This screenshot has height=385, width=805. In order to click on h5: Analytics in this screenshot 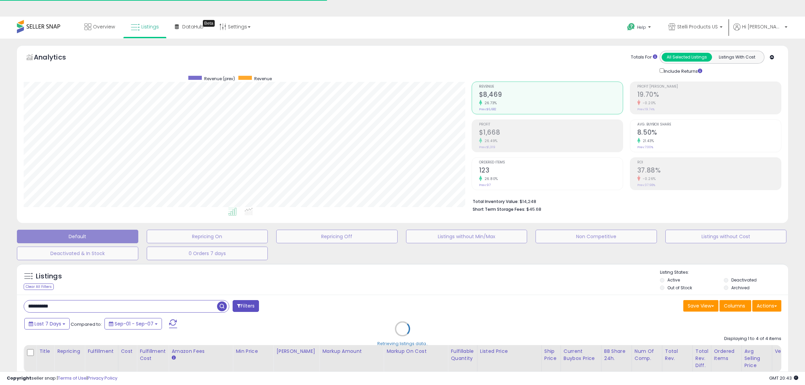, I will do `click(56, 58)`.